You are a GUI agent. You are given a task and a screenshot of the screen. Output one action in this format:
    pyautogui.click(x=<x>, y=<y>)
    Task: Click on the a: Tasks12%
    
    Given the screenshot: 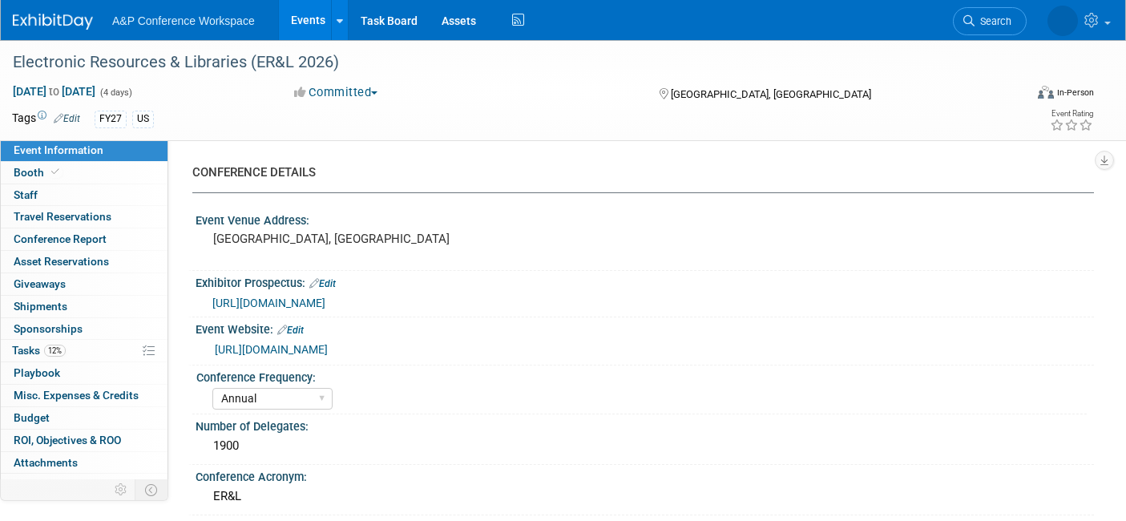 What is the action you would take?
    pyautogui.click(x=84, y=350)
    